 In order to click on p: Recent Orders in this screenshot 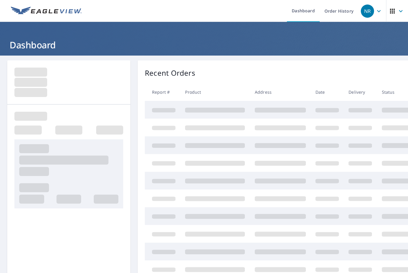, I will do `click(170, 73)`.